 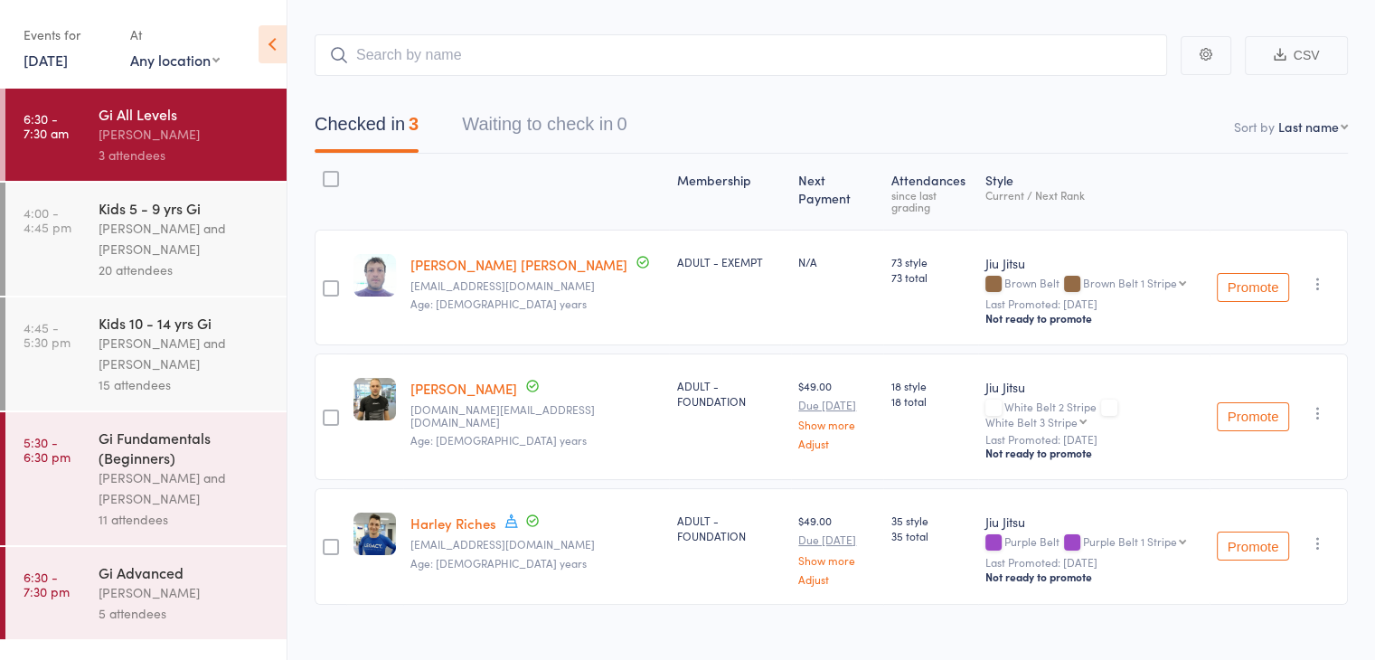 I want to click on div: Gi Advanced, so click(x=184, y=572).